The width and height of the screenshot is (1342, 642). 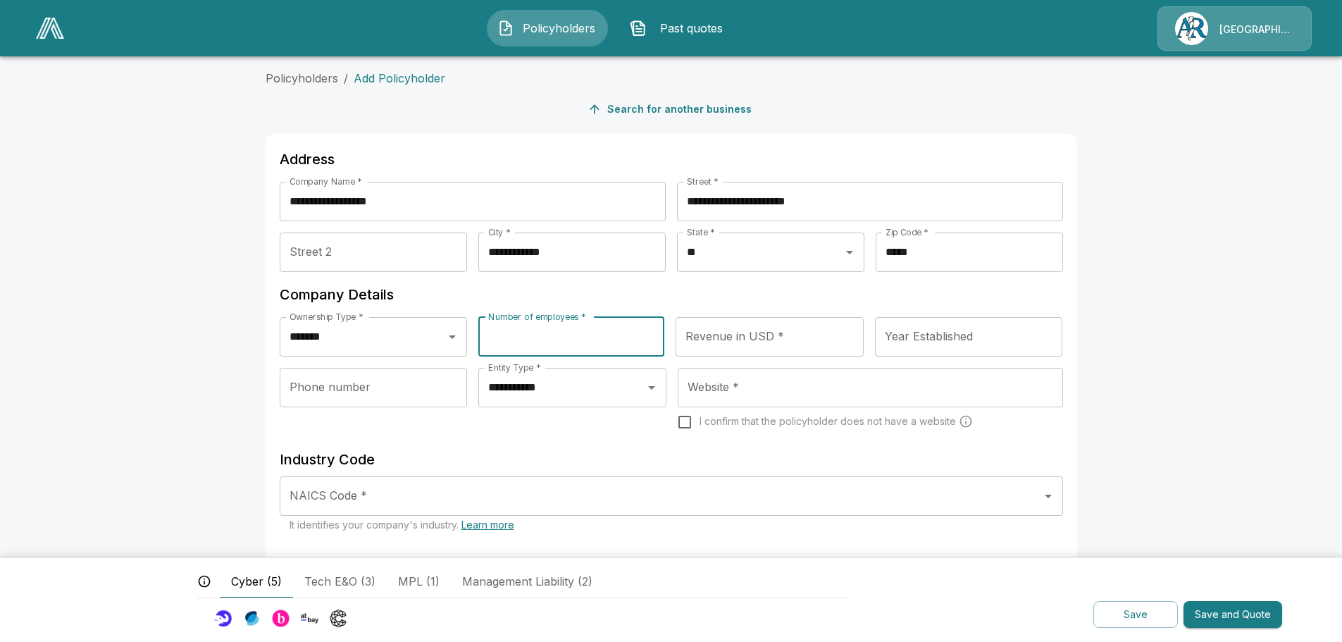 I want to click on span: Tech E&O (3), so click(x=339, y=581).